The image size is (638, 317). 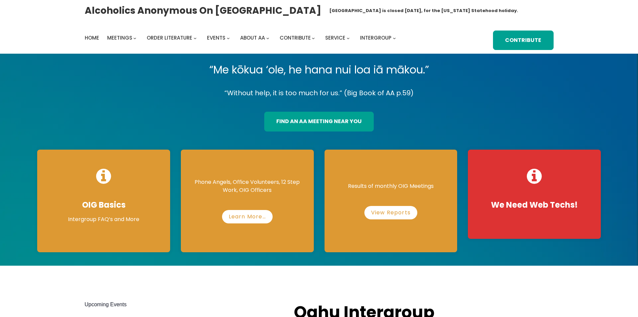 What do you see at coordinates (319, 70) in the screenshot?
I see `p: “Me kōkua ‘ole, he hana nui loa iā mākou.”` at bounding box center [319, 70].